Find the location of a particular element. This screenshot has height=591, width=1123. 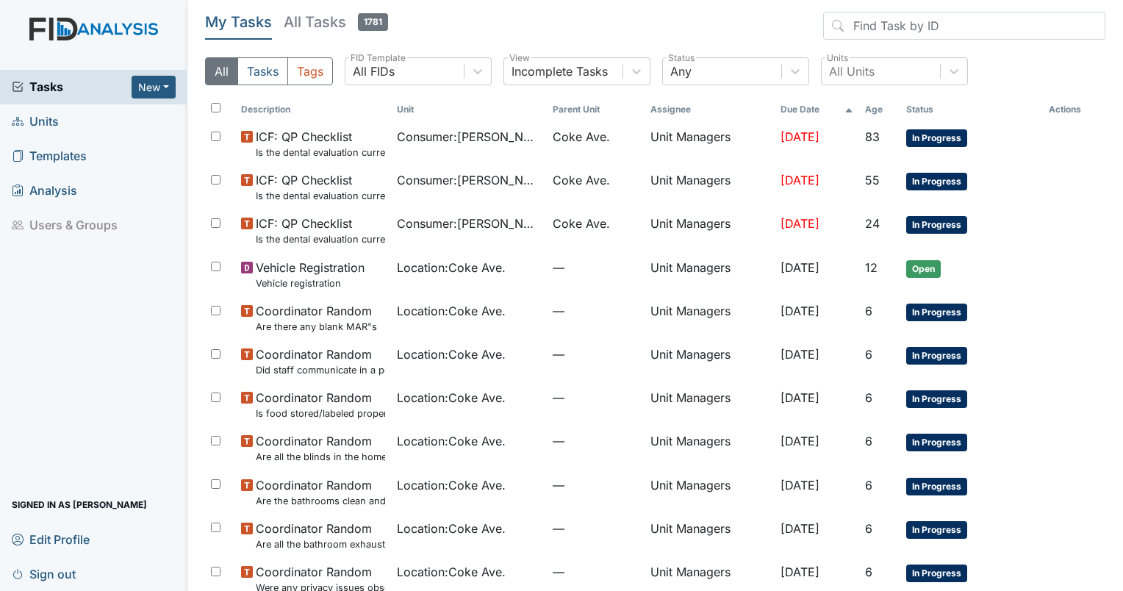

span: 83 is located at coordinates (873, 137).